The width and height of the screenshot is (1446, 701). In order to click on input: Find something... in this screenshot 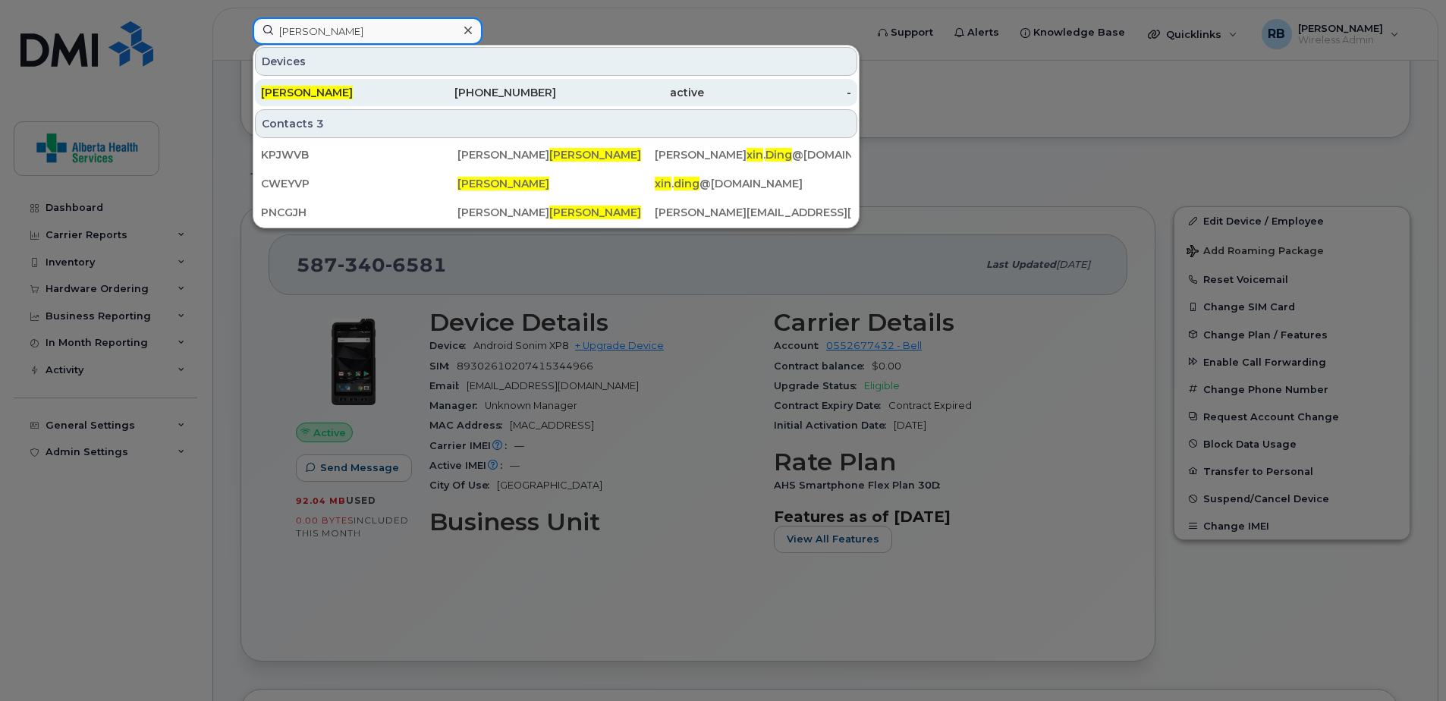, I will do `click(367, 31)`.